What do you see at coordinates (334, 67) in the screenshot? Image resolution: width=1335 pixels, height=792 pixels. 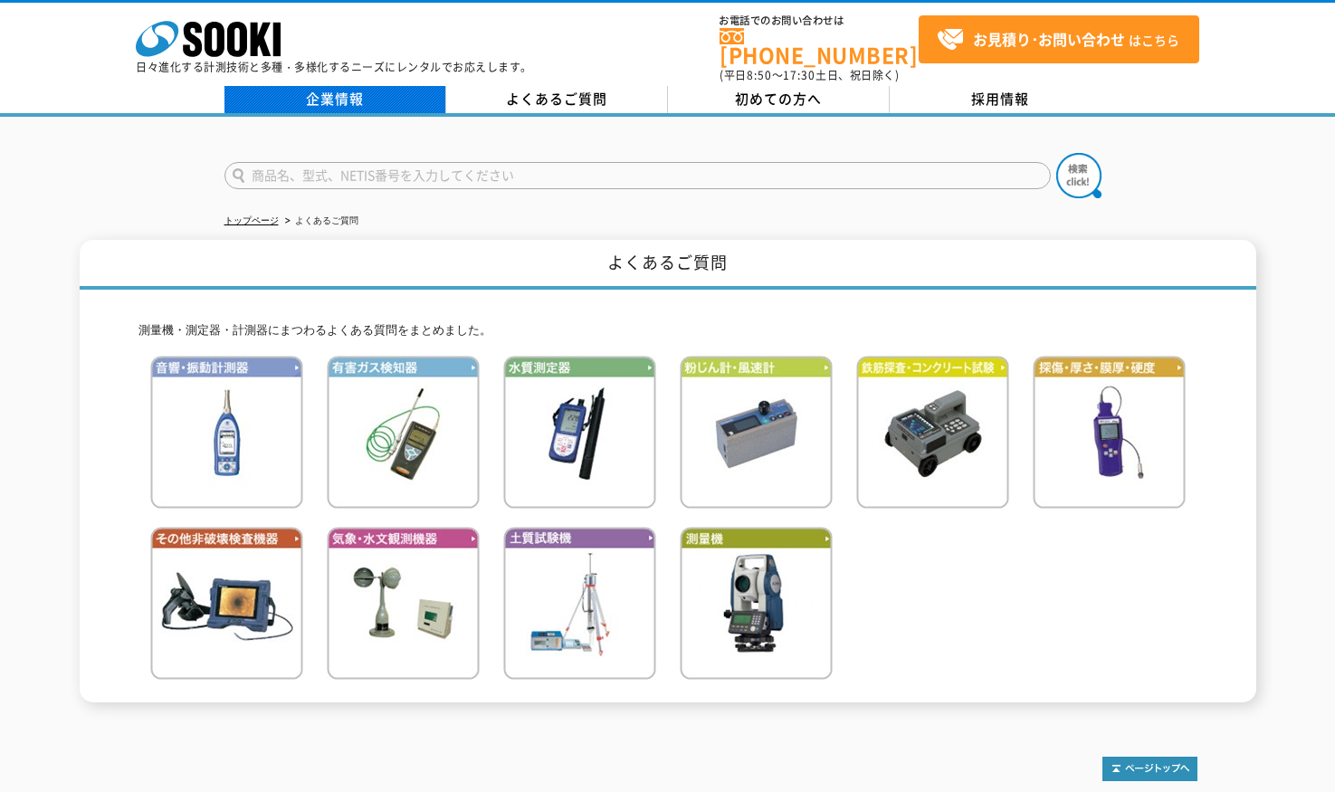 I see `p: 日々進化する計測技術と多種・多様化するニーズにレンタルでお応えします。` at bounding box center [334, 67].